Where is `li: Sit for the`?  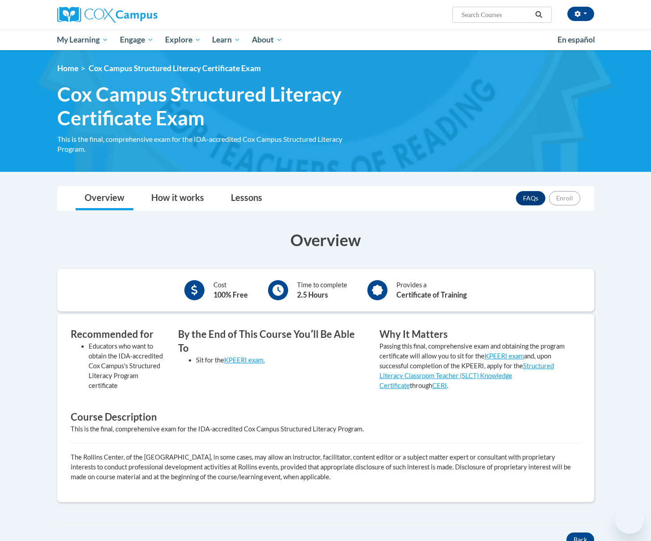
li: Sit for the is located at coordinates (281, 360).